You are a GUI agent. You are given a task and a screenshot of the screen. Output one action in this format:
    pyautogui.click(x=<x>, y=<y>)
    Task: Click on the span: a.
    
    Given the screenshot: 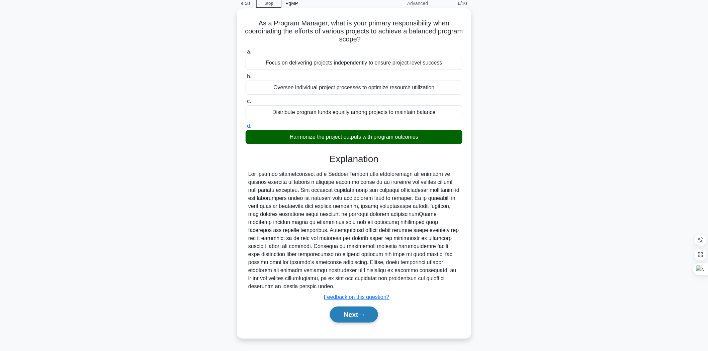 What is the action you would take?
    pyautogui.click(x=249, y=51)
    